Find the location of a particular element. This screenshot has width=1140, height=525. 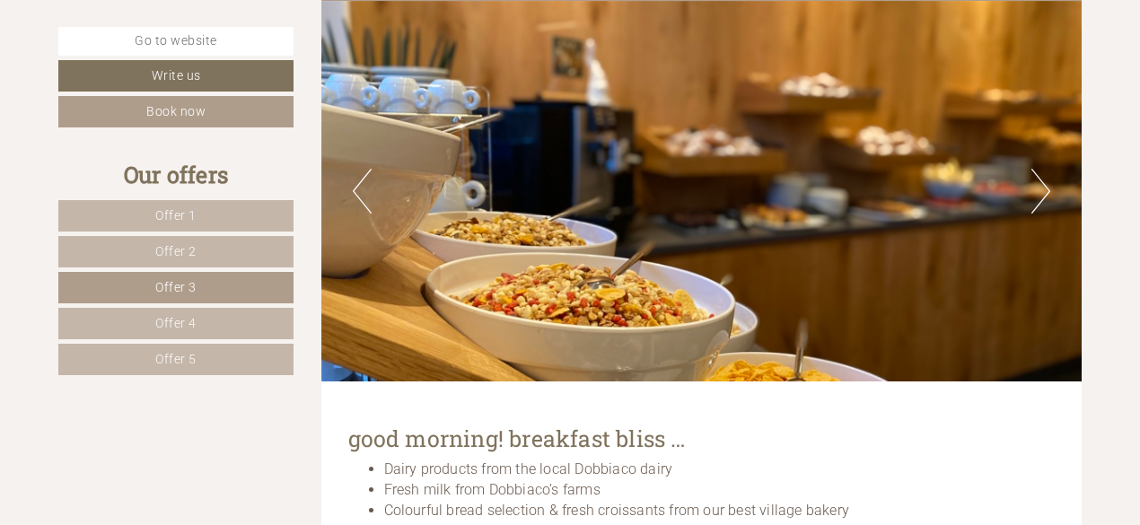

div: Hotel Simpaty is located at coordinates (119, 60).